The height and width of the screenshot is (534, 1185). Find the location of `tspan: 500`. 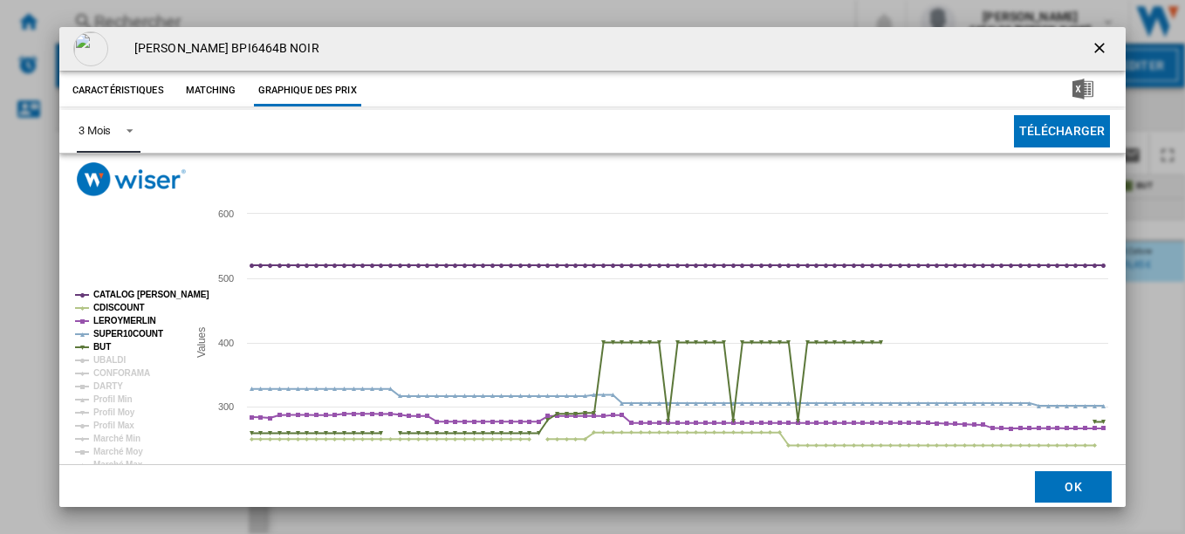

tspan: 500 is located at coordinates (226, 278).